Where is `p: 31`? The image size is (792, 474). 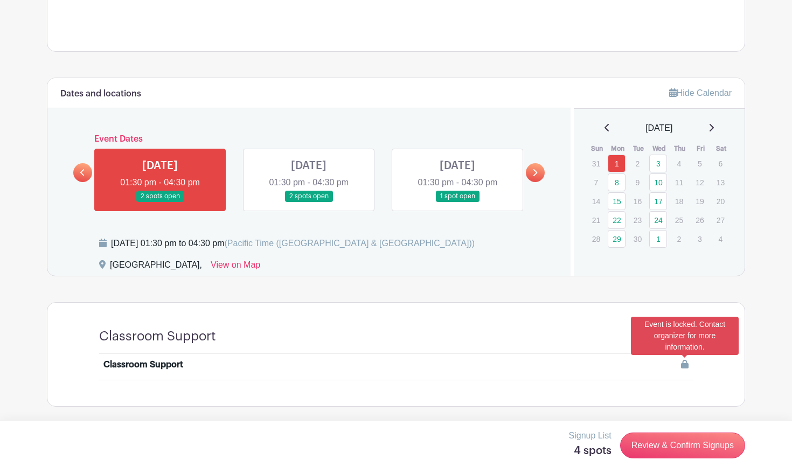 p: 31 is located at coordinates (596, 163).